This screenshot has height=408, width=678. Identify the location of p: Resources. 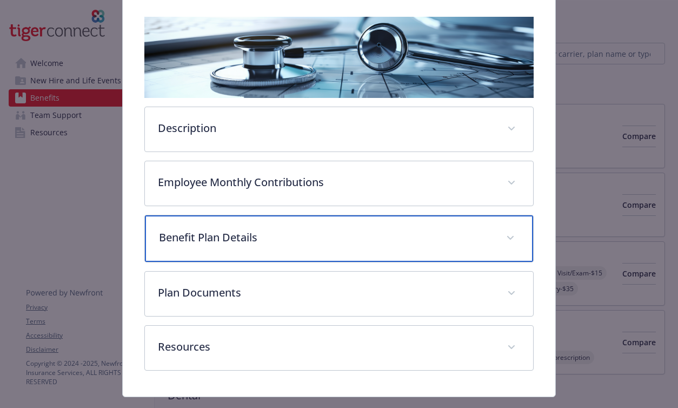
(326, 346).